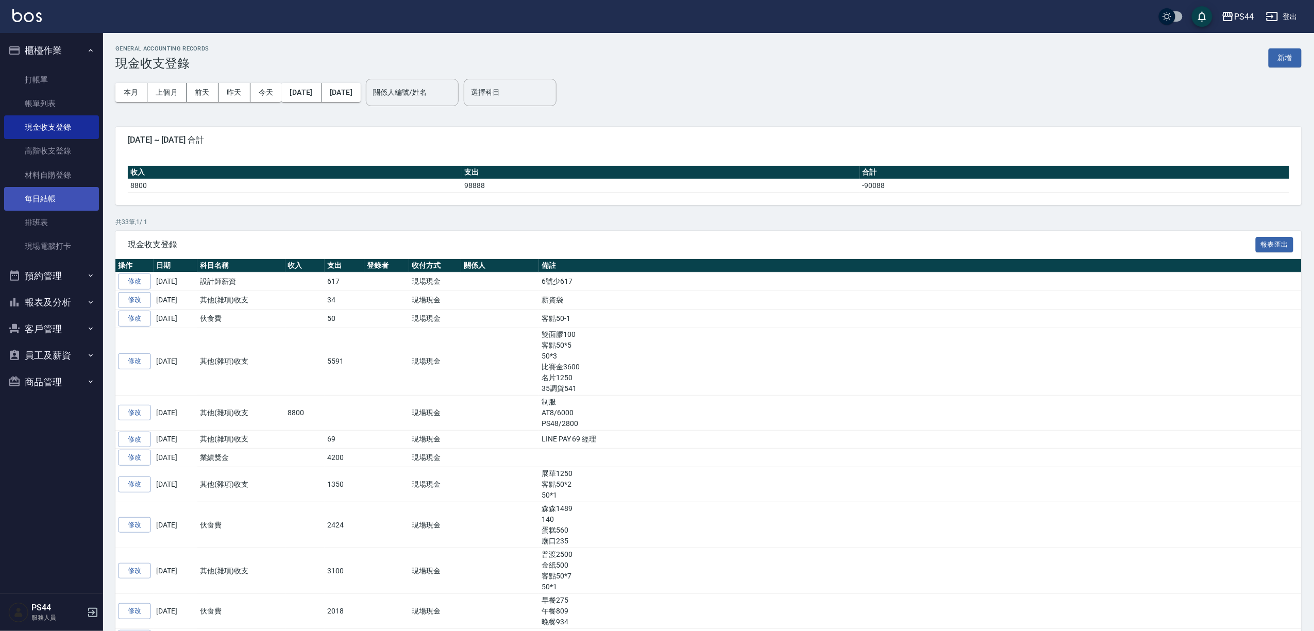 This screenshot has width=1314, height=631. I want to click on a: 排班表, so click(52, 223).